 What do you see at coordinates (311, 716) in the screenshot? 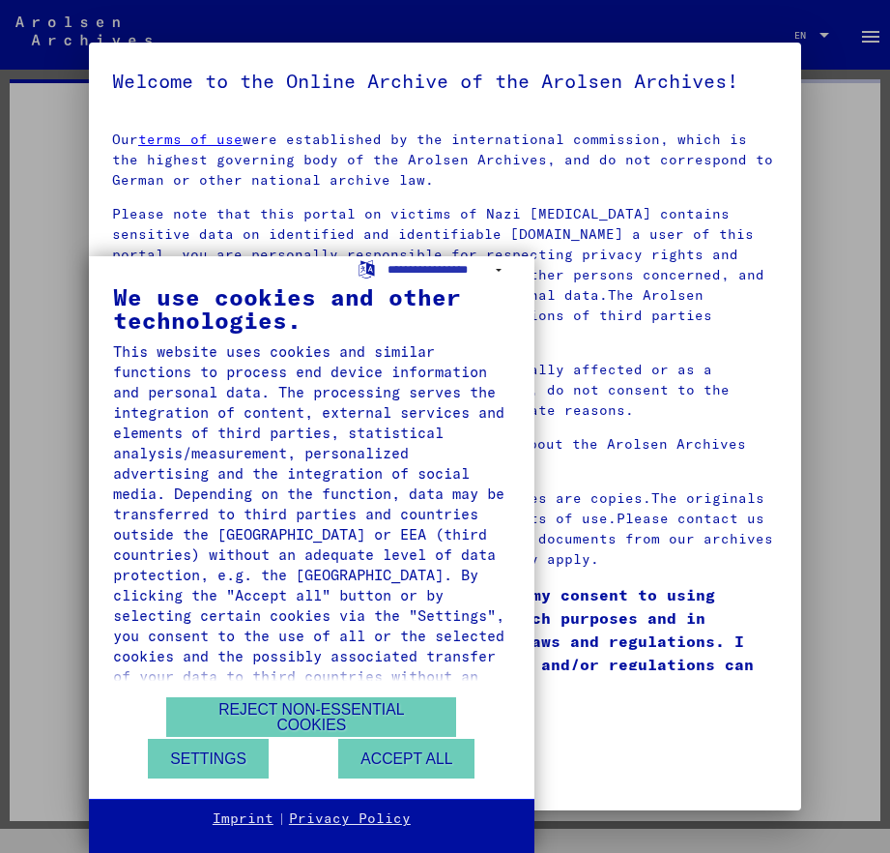
I see `button: Reject non-essential cookies` at bounding box center [311, 716].